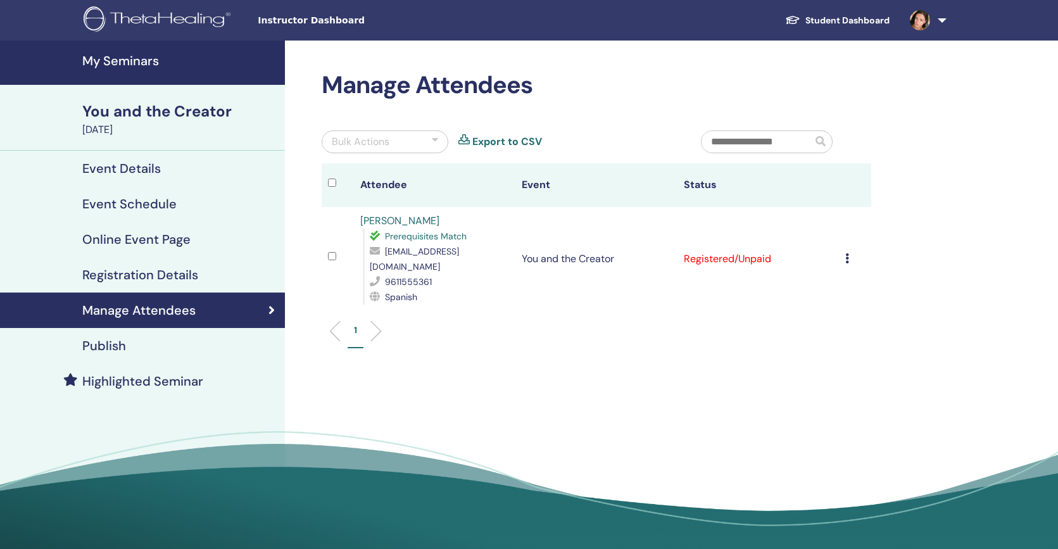  What do you see at coordinates (143, 381) in the screenshot?
I see `h4: Highlighted Seminar` at bounding box center [143, 381].